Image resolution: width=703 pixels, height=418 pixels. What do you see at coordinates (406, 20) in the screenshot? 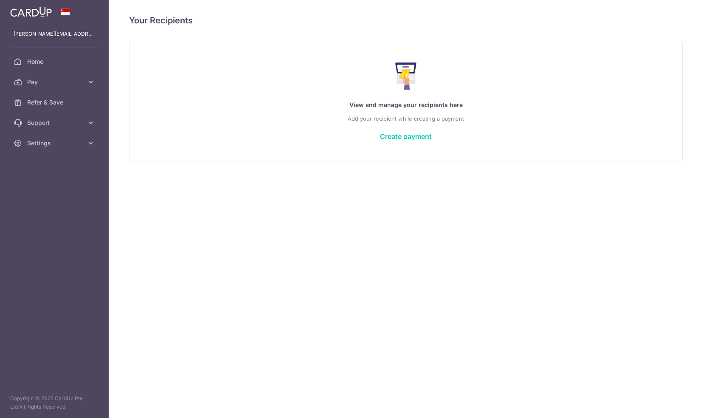
I see `h4: Your Recipients` at bounding box center [406, 20].